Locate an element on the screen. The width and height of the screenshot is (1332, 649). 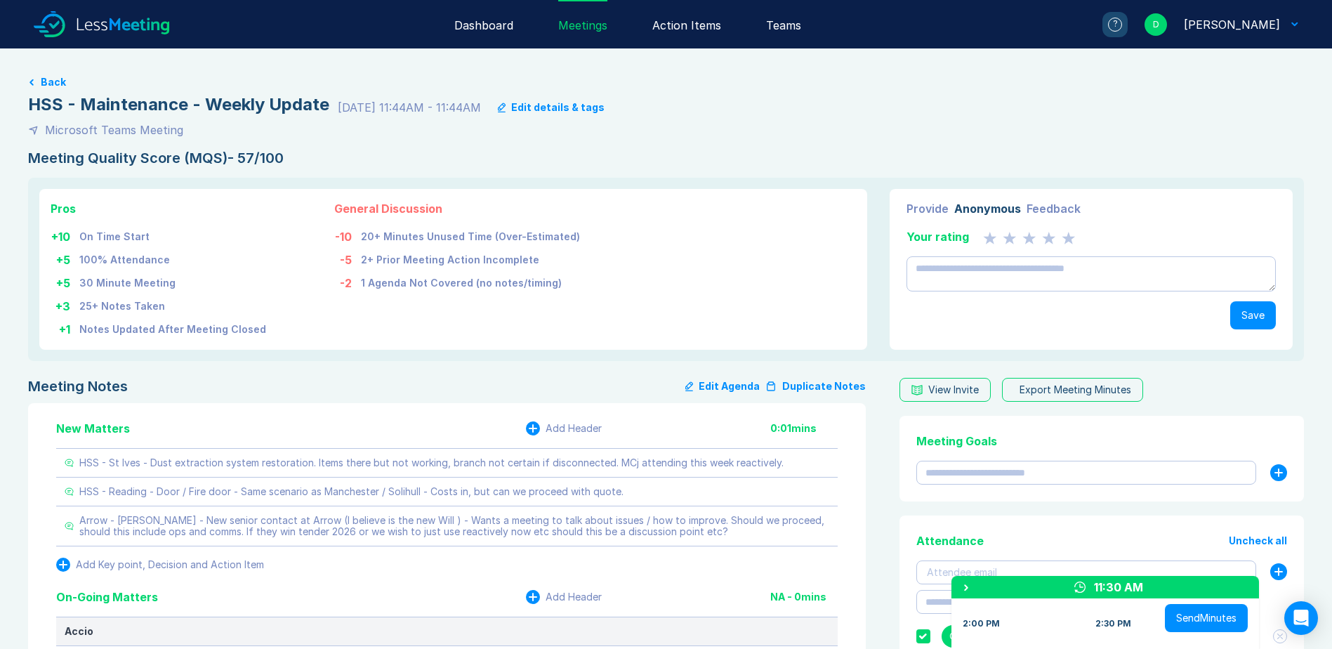
button: Duplicate Notes is located at coordinates (816, 386).